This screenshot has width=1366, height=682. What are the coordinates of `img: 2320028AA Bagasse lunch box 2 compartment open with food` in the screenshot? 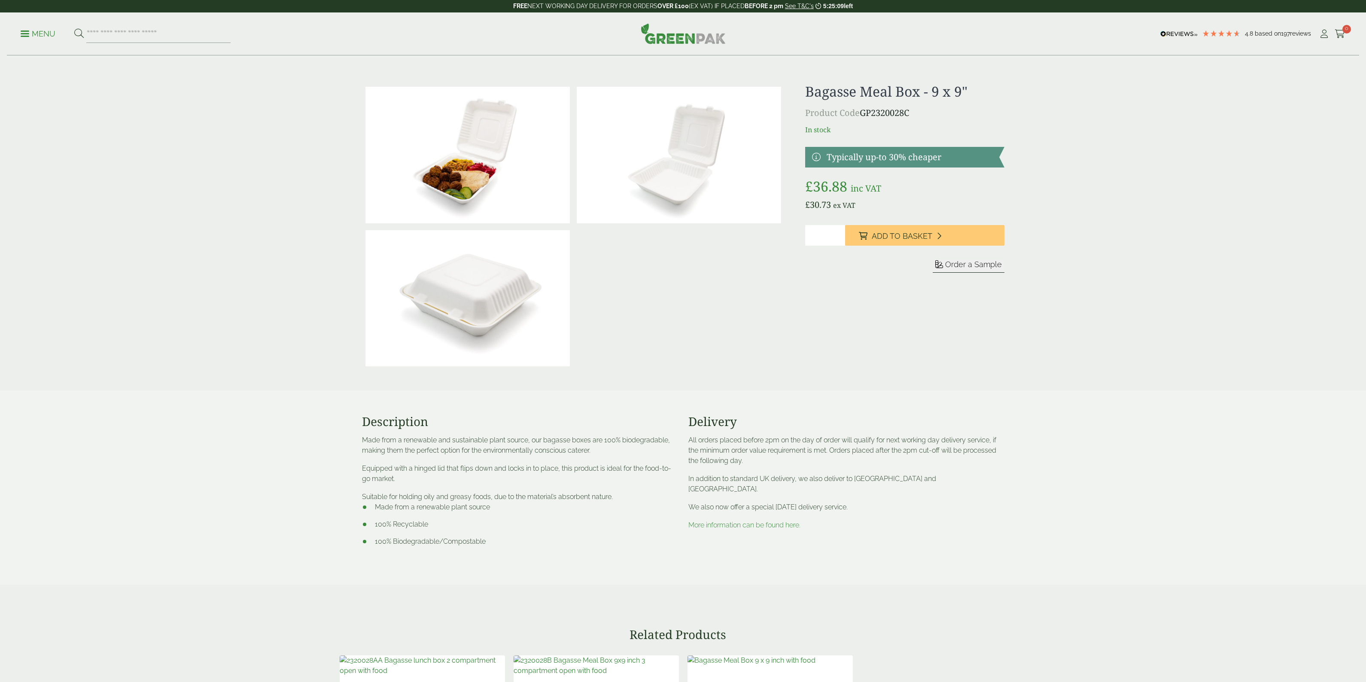 It's located at (422, 666).